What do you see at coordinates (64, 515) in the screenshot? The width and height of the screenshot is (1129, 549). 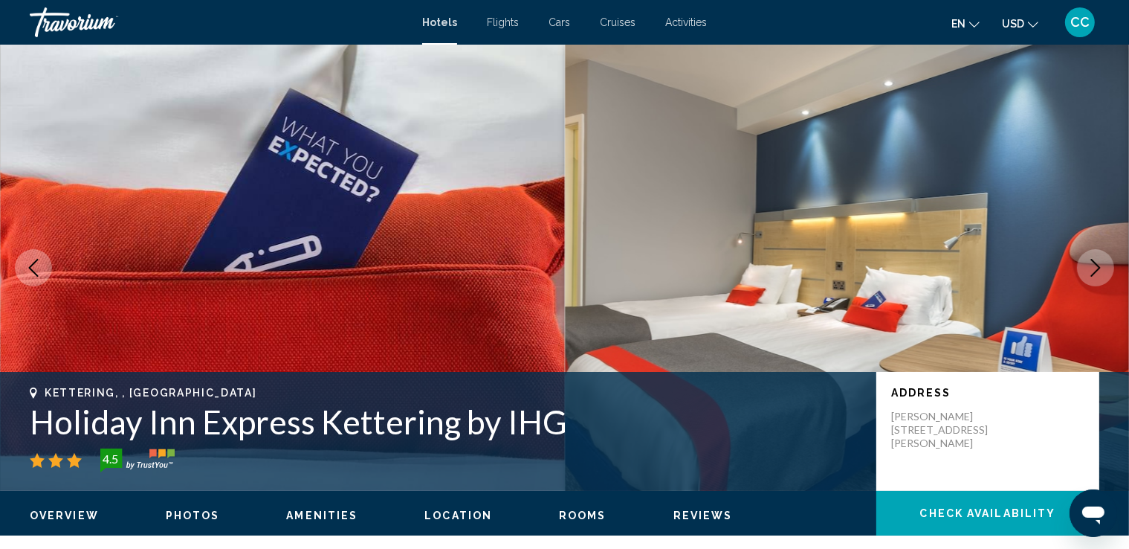 I see `span: Overview` at bounding box center [64, 515].